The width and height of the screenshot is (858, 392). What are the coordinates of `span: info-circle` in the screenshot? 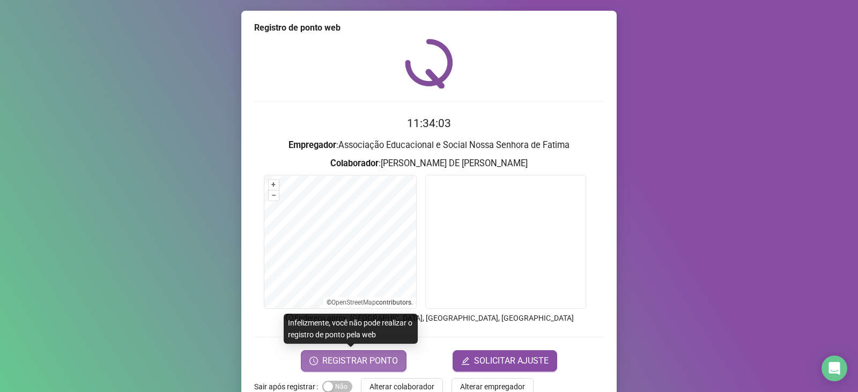 It's located at (289, 317).